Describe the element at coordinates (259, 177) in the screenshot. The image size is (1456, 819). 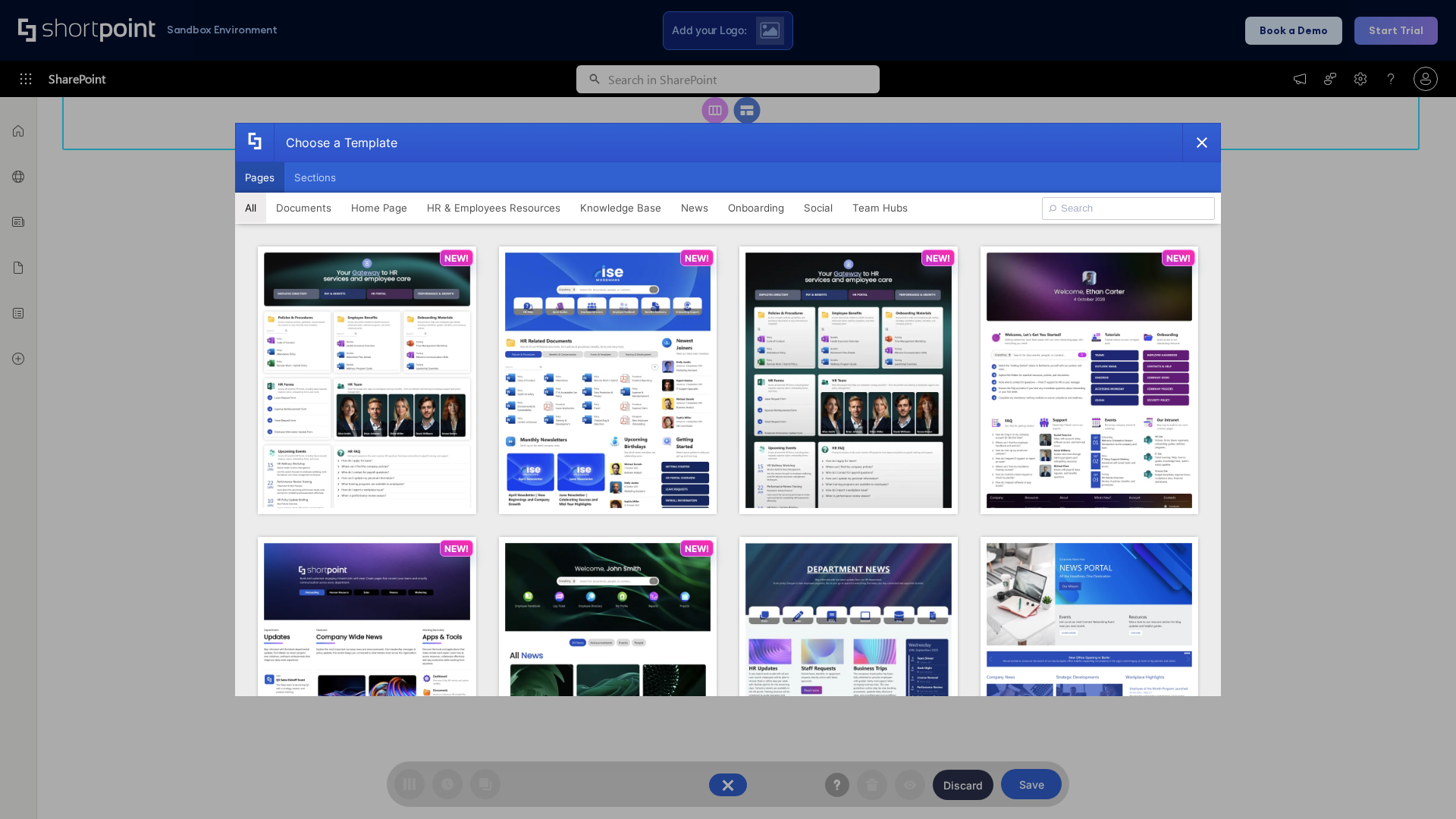
I see `button: Pages` at that location.